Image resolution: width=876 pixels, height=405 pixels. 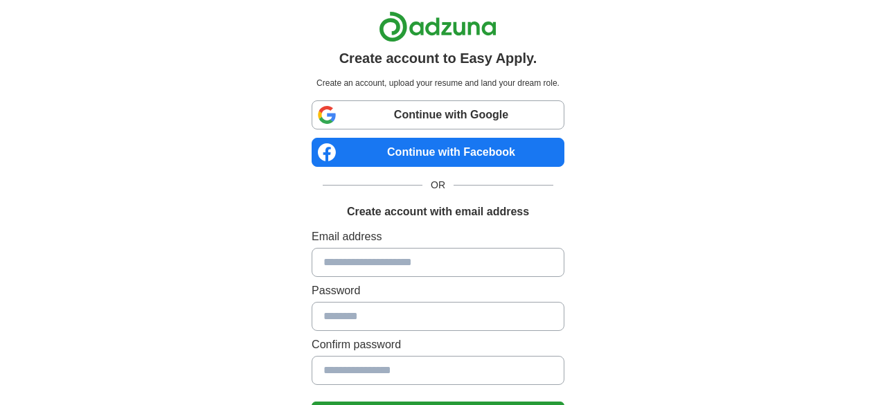 What do you see at coordinates (438, 291) in the screenshot?
I see `label: Password` at bounding box center [438, 291].